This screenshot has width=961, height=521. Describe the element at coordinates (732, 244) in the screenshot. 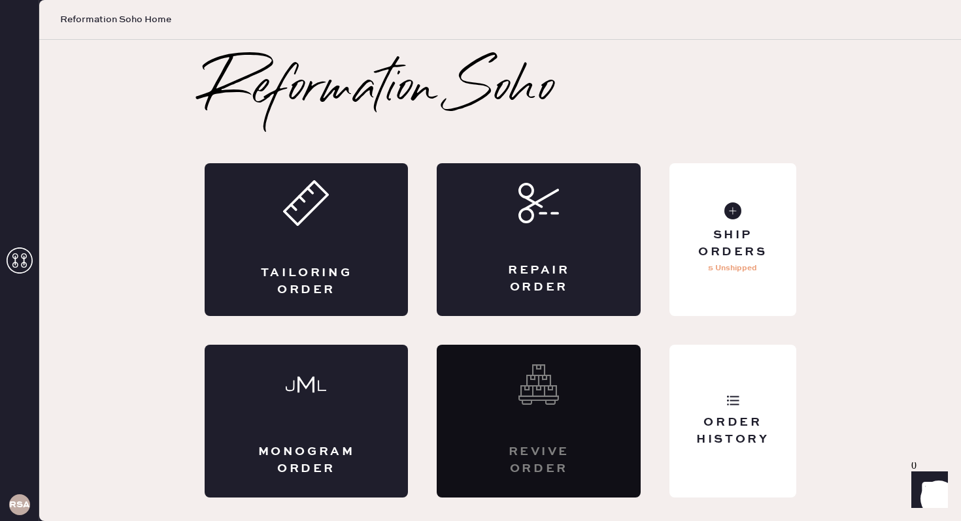

I see `div: Ship Orders` at that location.